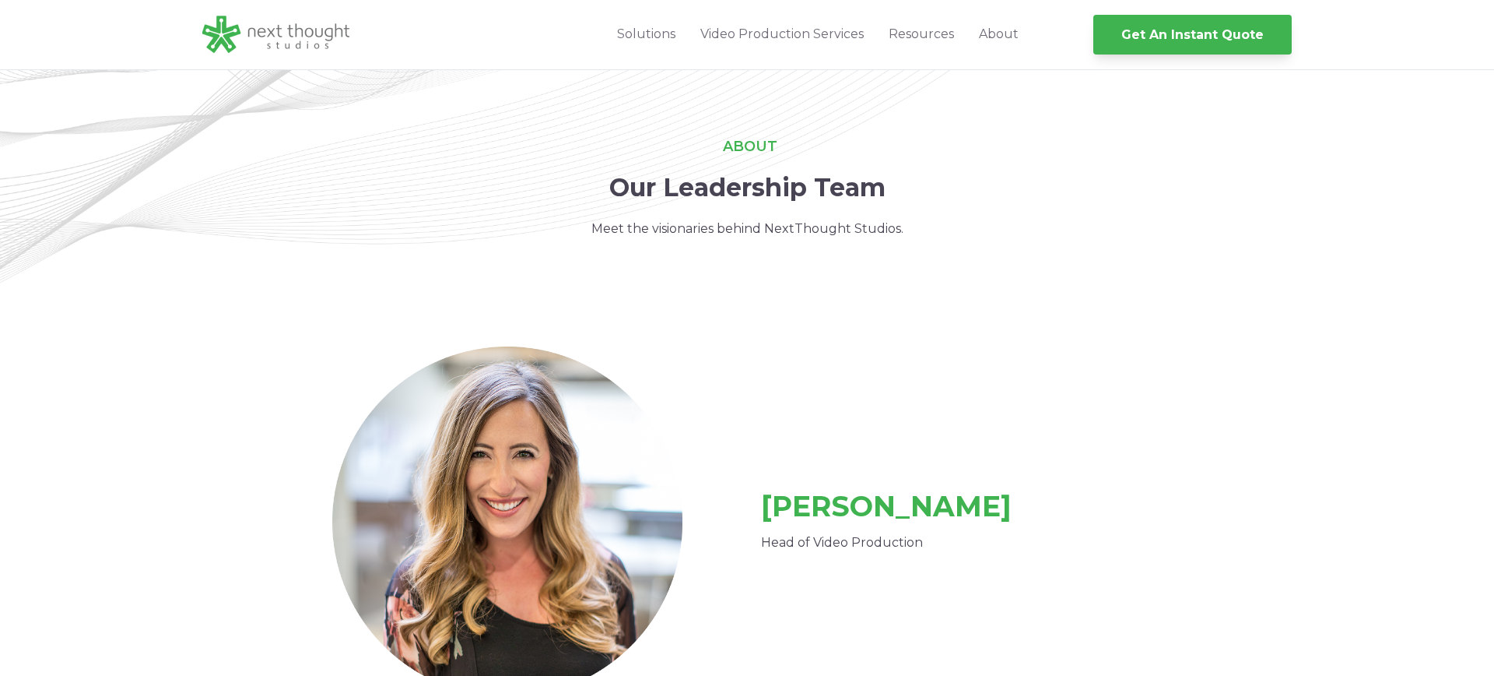  I want to click on div: ABOUT, so click(747, 146).